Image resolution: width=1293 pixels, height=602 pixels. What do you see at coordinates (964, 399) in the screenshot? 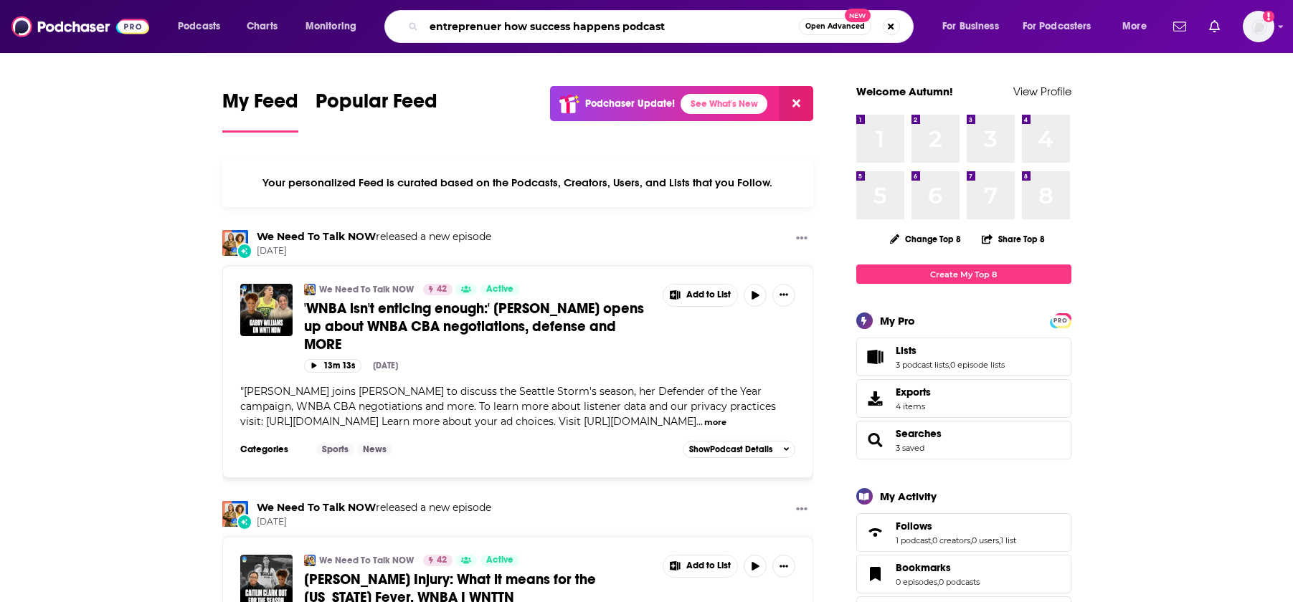
I see `a: Exports` at bounding box center [964, 399].